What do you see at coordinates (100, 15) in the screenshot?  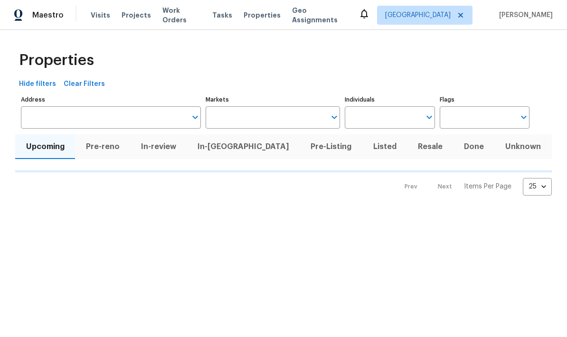 I see `span: Visits` at bounding box center [100, 15].